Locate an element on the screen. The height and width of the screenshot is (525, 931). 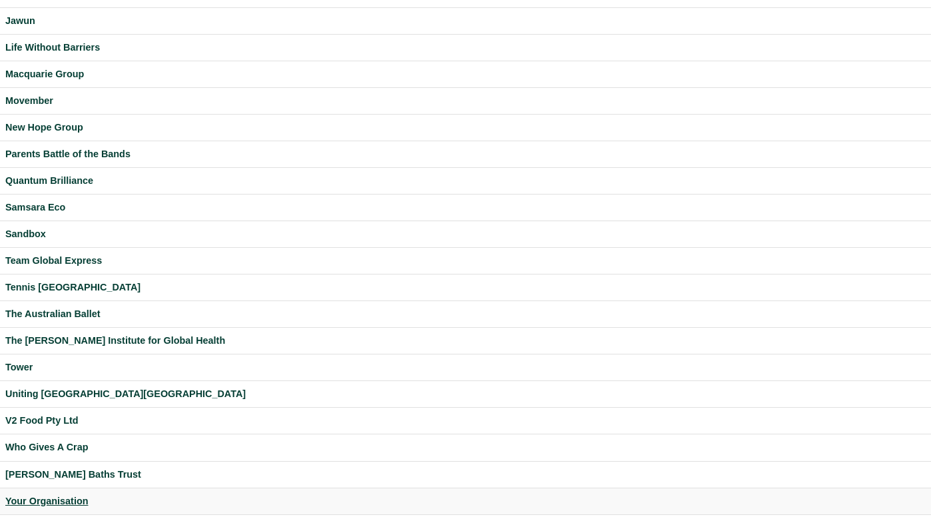
div: Macquarie Group is located at coordinates (466, 74).